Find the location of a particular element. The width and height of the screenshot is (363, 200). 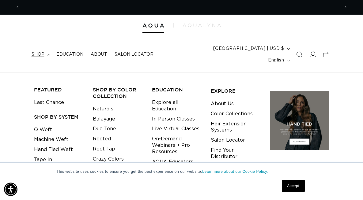

h3: FEATURED is located at coordinates (59, 90).